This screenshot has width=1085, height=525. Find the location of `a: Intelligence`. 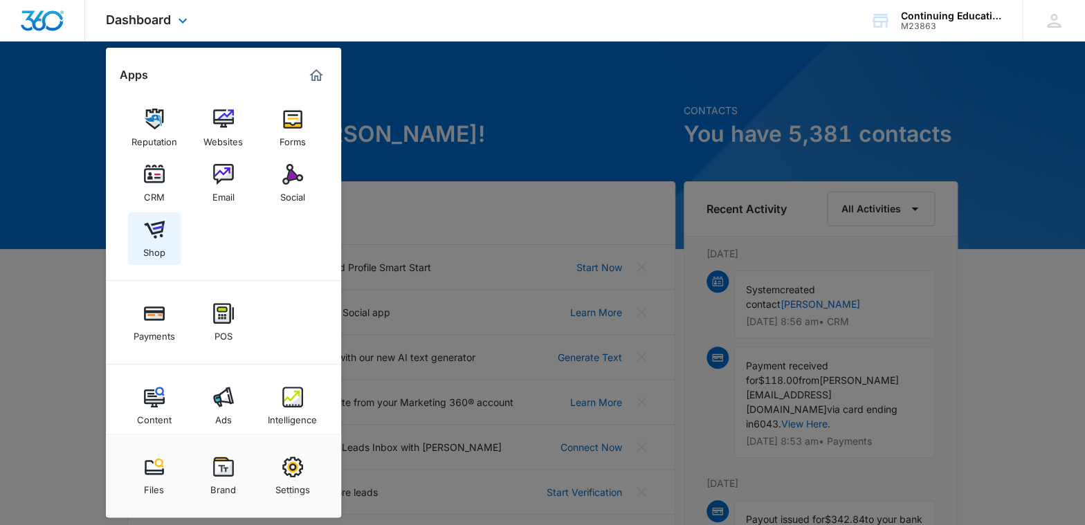

a: Intelligence is located at coordinates (293, 406).